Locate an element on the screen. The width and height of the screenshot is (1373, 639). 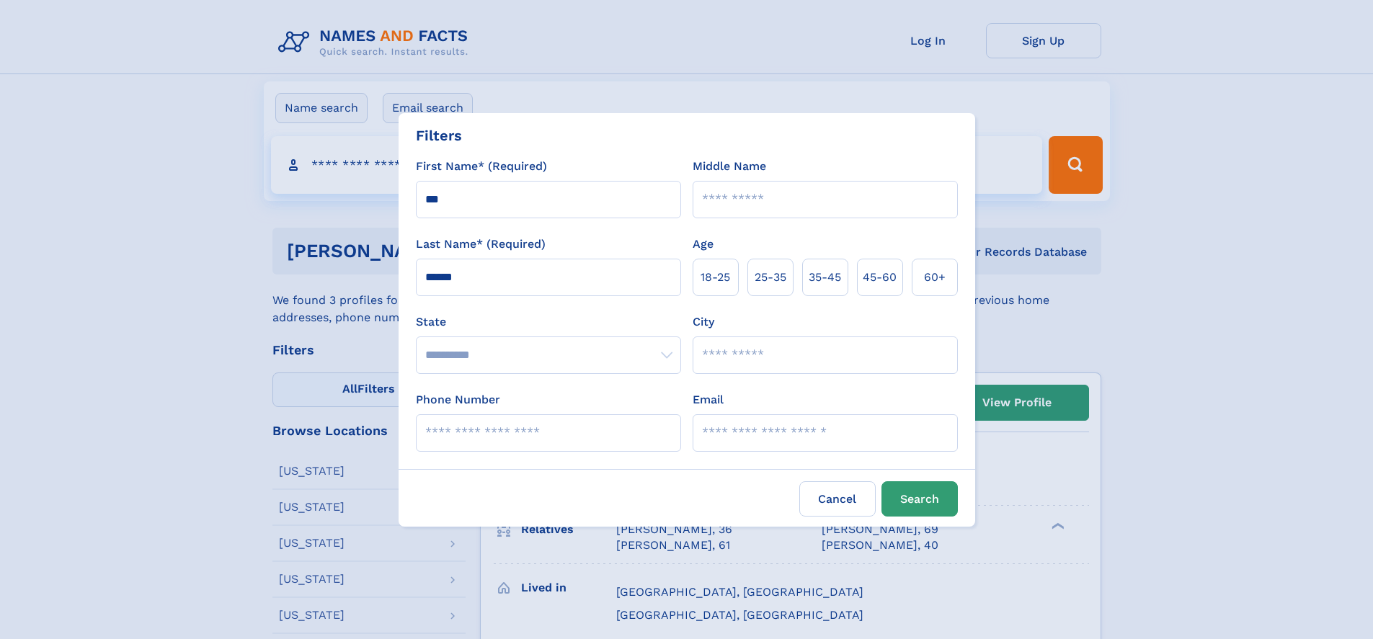
span: 18‑25 is located at coordinates (715, 277).